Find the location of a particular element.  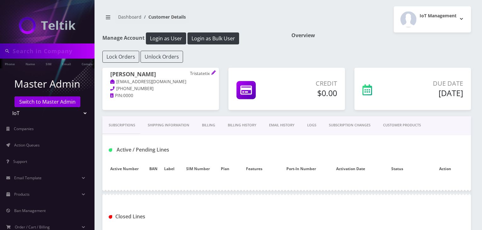

th: Port-In Number is located at coordinates (301, 169).